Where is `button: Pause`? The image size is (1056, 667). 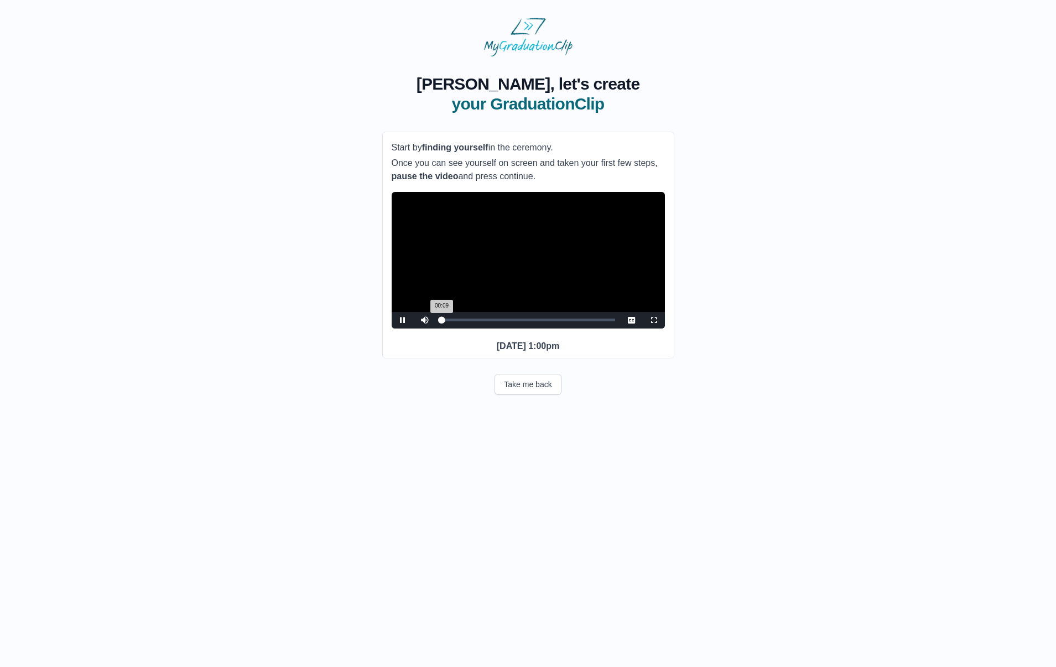
button: Pause is located at coordinates (403, 320).